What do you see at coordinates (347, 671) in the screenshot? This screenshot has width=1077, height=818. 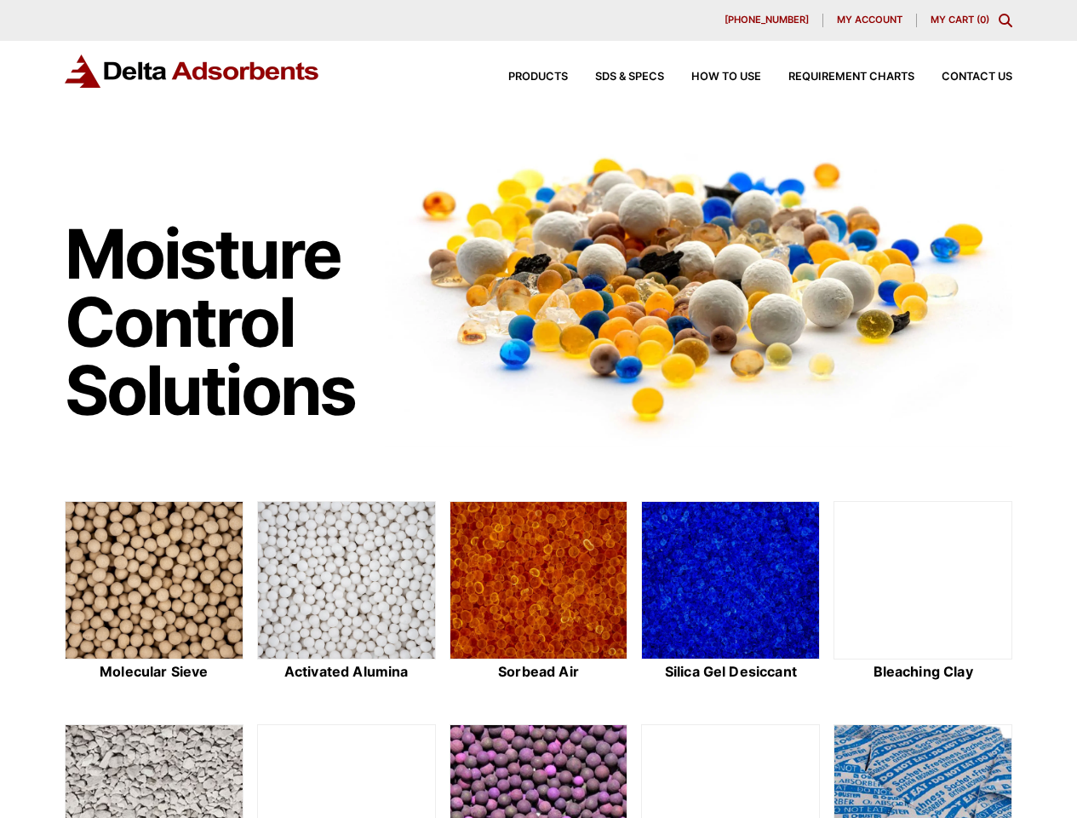 I see `h2: Activated Alumina` at bounding box center [347, 671].